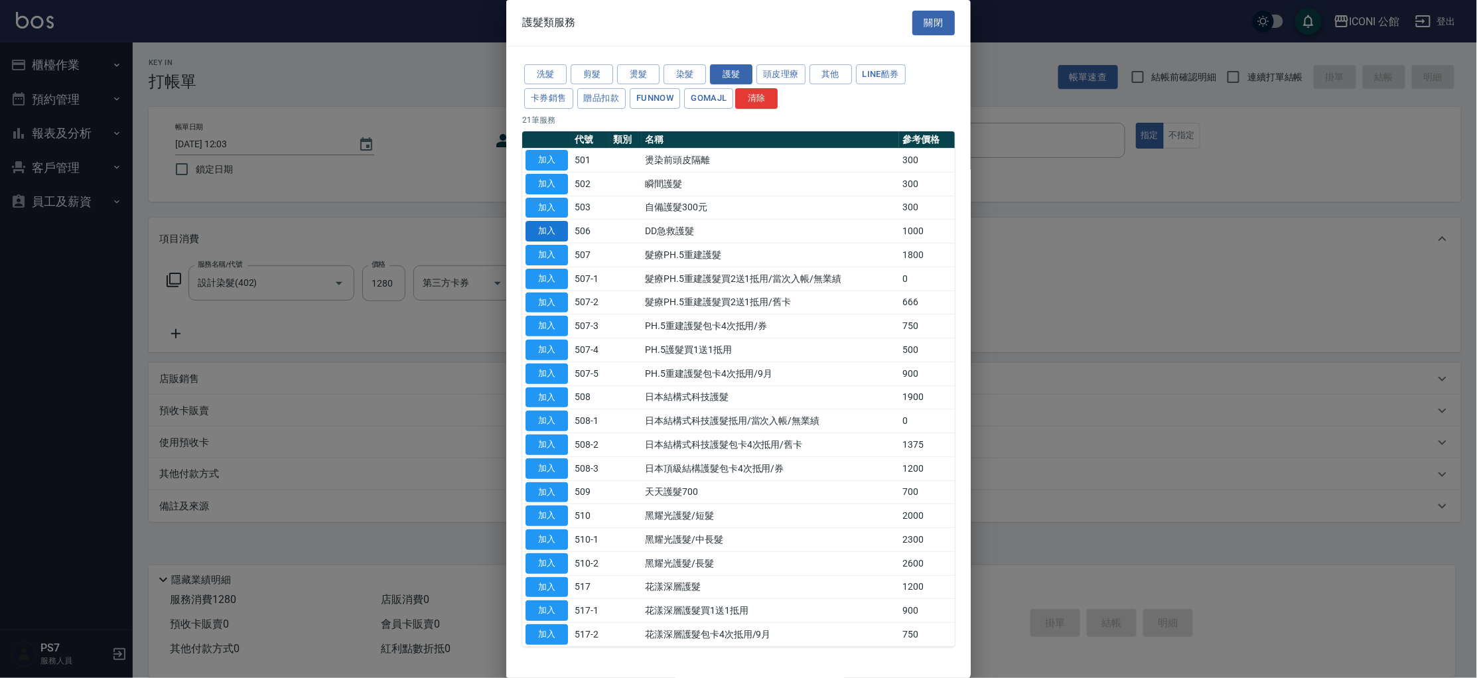 The width and height of the screenshot is (1477, 678). I want to click on td: 日本結構式科技護髮包卡4次抵用/舊卡, so click(770, 445).